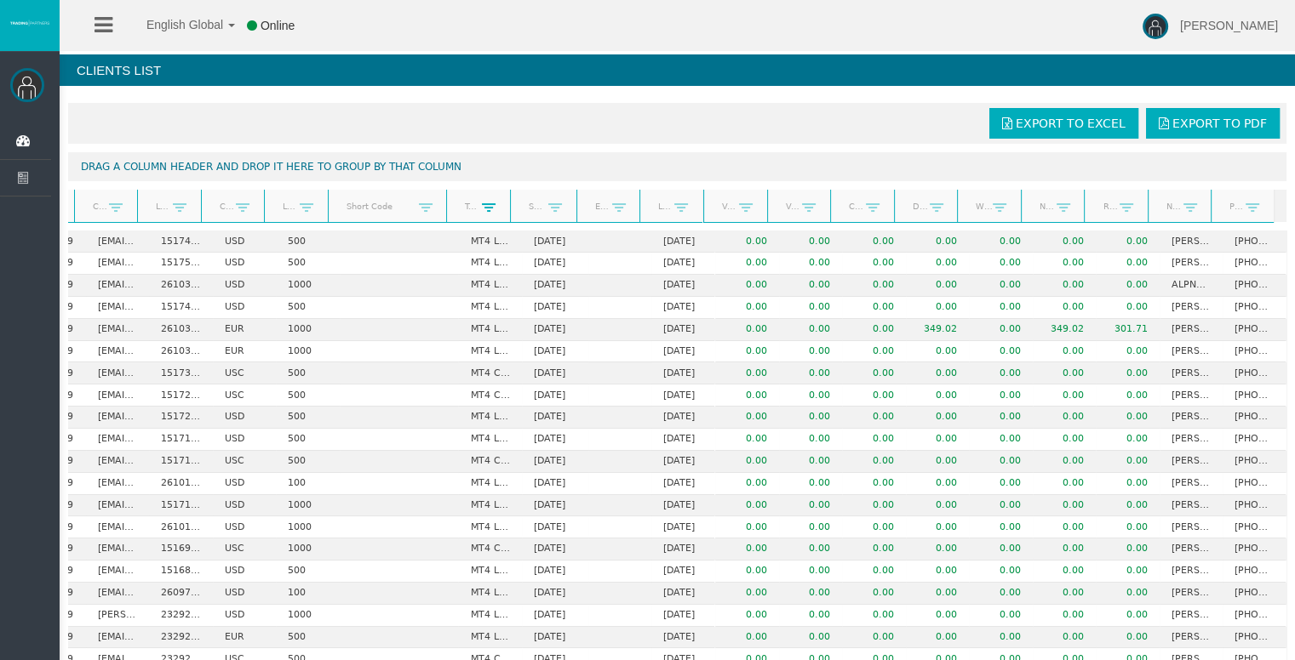  I want to click on a: End Date, so click(597, 207).